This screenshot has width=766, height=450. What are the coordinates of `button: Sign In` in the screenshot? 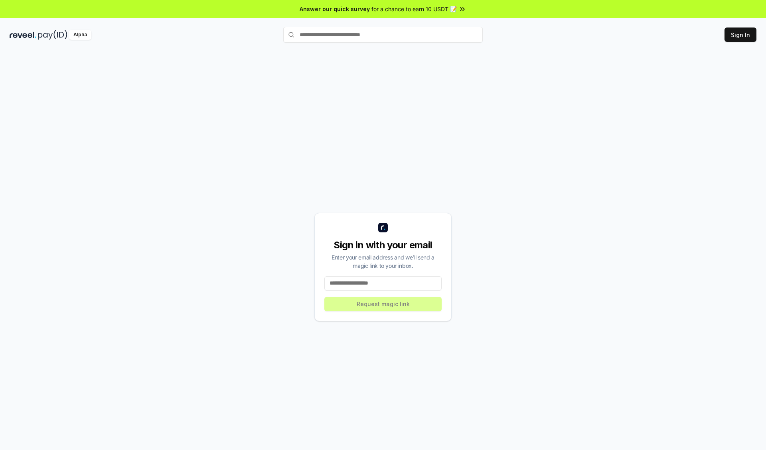 It's located at (741, 35).